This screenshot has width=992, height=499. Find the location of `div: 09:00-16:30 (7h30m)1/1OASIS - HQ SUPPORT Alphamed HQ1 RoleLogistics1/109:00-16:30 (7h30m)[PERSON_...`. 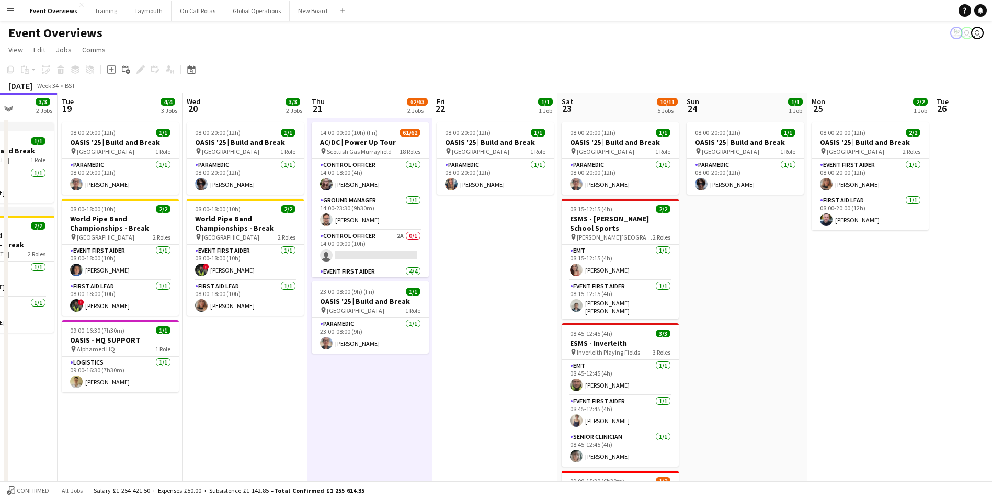

div: 09:00-16:30 (7h30m)1/1OASIS - HQ SUPPORT Alphamed HQ1 RoleLogistics1/109:00-16:30 (7h30m)[PERSON_... is located at coordinates (120, 356).